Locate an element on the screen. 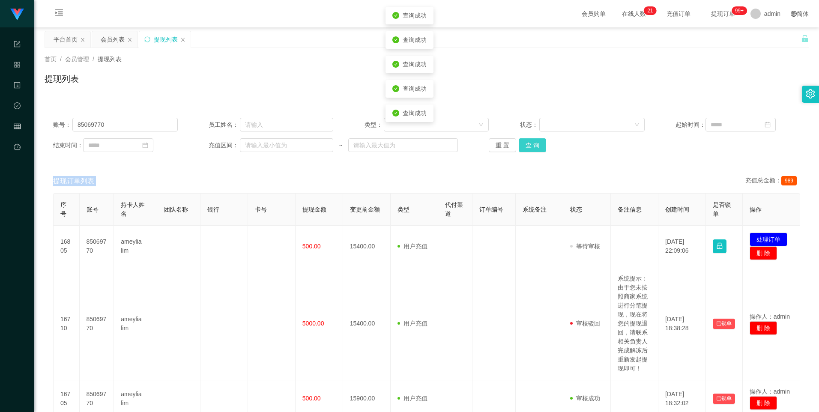 This screenshot has height=412, width=819. i: 图标: global is located at coordinates (794, 14).